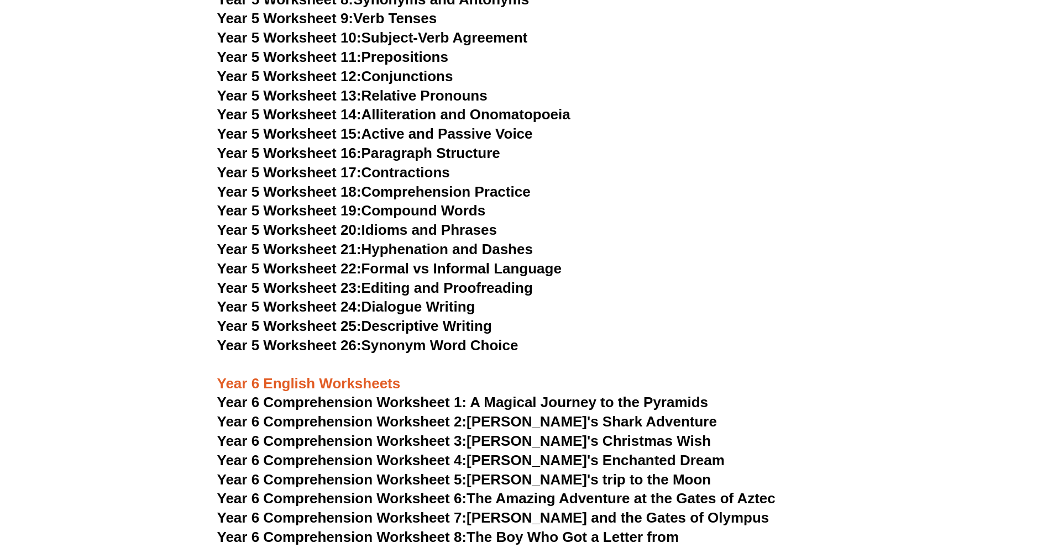  I want to click on a: Year 5 Worksheet 25:Descriptive Writing, so click(354, 326).